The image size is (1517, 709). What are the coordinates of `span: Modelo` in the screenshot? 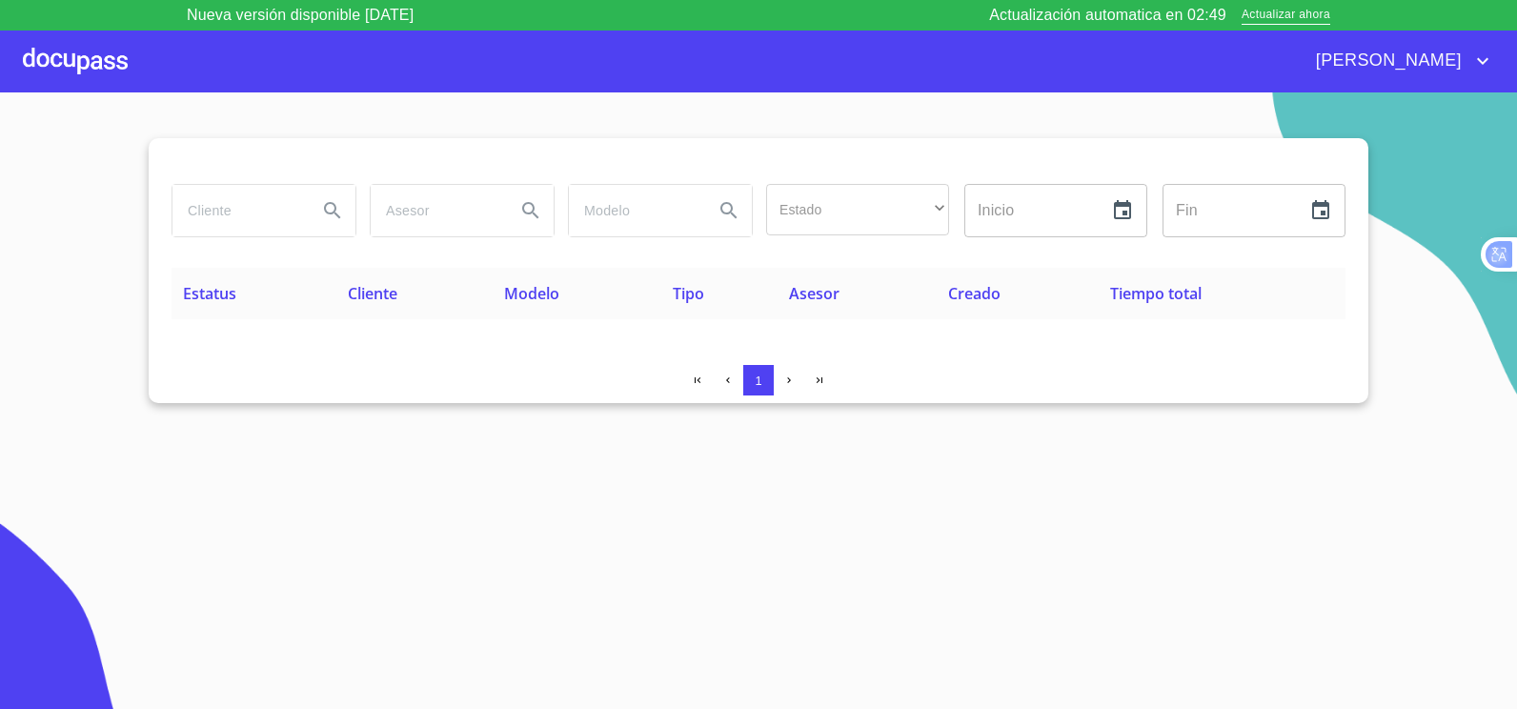 It's located at (532, 293).